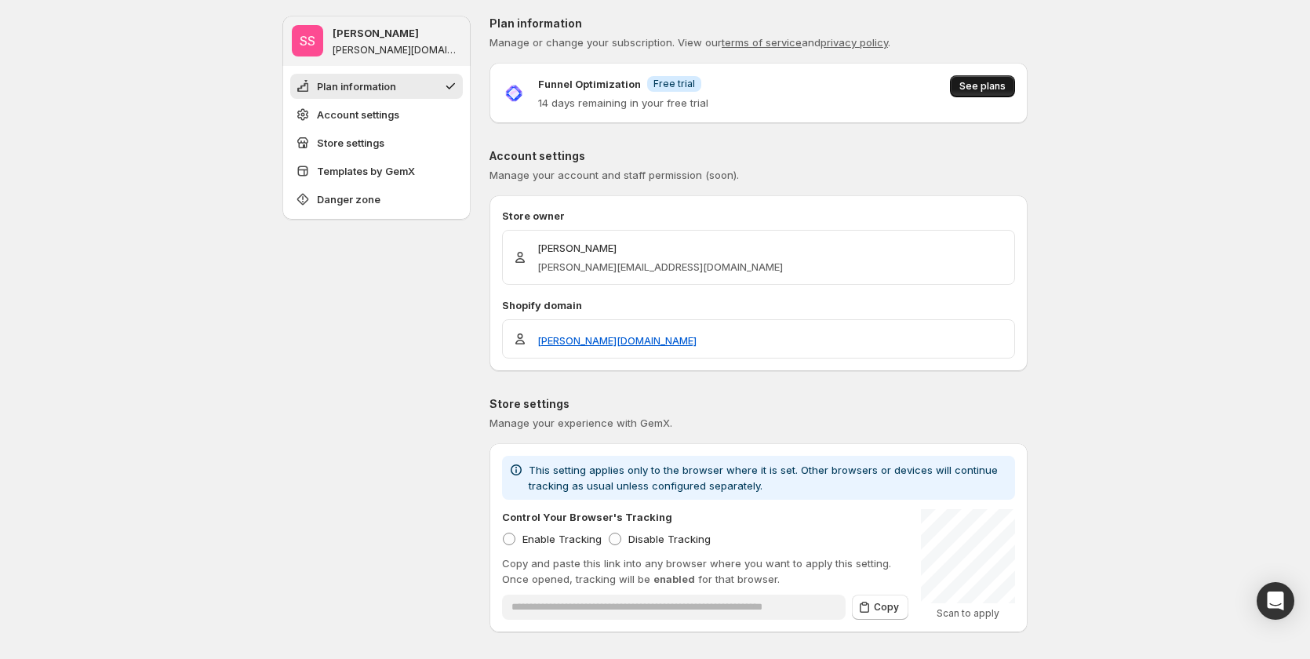 This screenshot has height=659, width=1310. I want to click on button: See plans, so click(982, 86).